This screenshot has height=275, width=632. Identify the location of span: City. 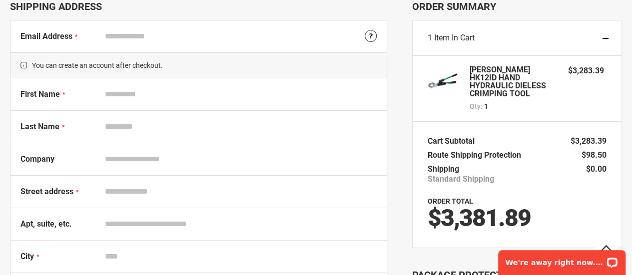
(27, 256).